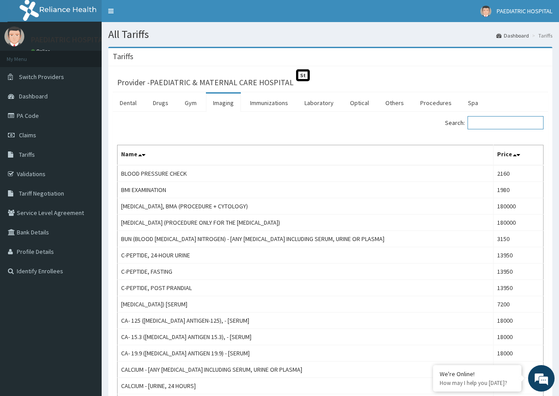 Image resolution: width=559 pixels, height=396 pixels. I want to click on th: Price, so click(518, 155).